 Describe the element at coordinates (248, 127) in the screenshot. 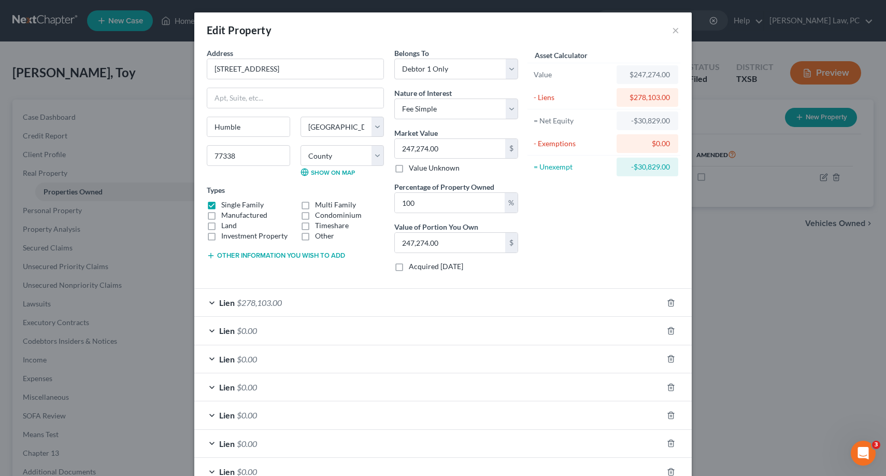

I see `input: Enter city...` at that location.